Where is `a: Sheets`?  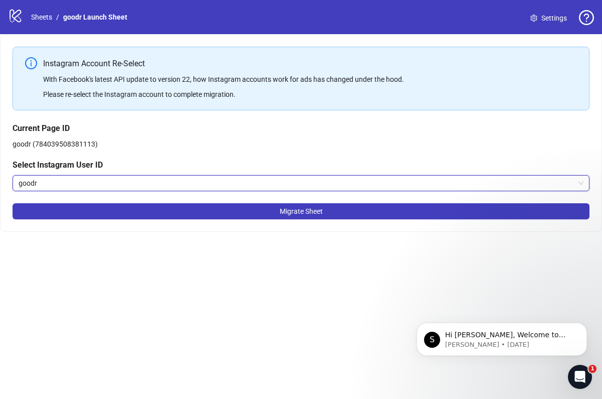
a: Sheets is located at coordinates (42, 17).